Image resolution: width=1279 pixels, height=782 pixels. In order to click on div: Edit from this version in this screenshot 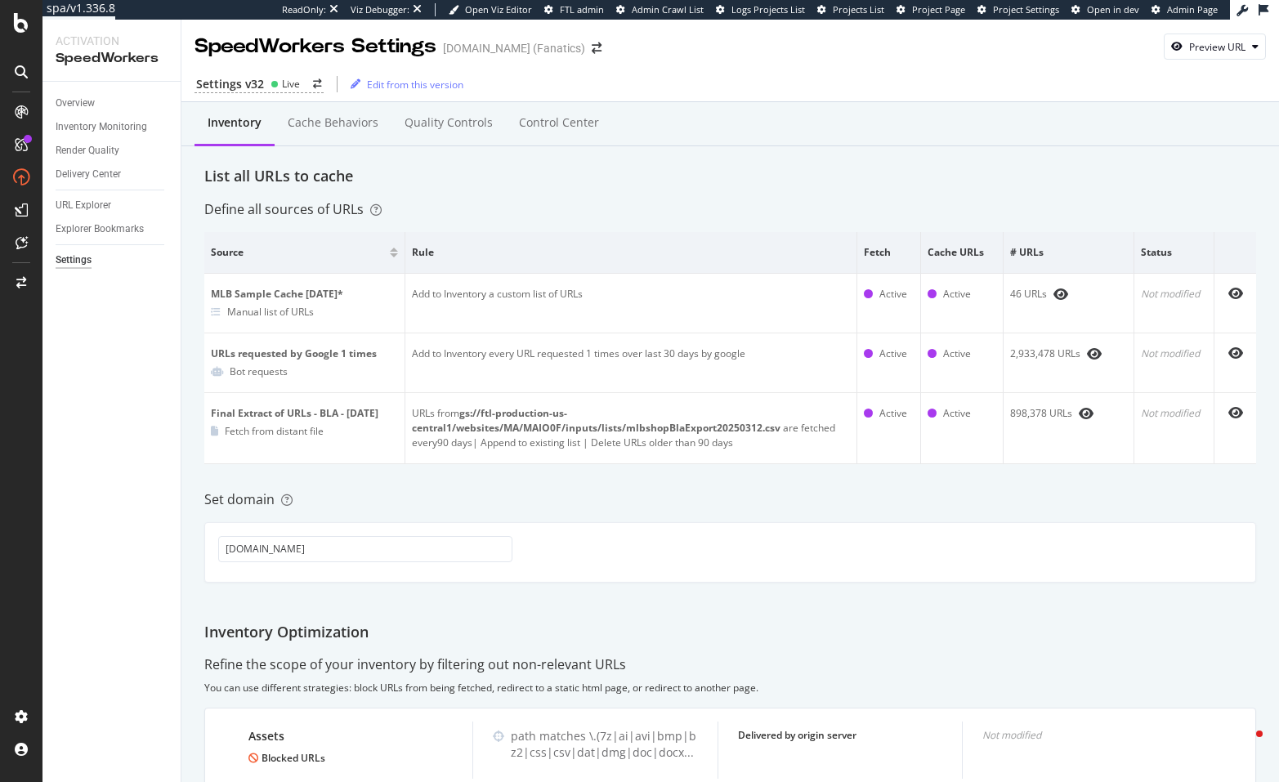, I will do `click(415, 84)`.